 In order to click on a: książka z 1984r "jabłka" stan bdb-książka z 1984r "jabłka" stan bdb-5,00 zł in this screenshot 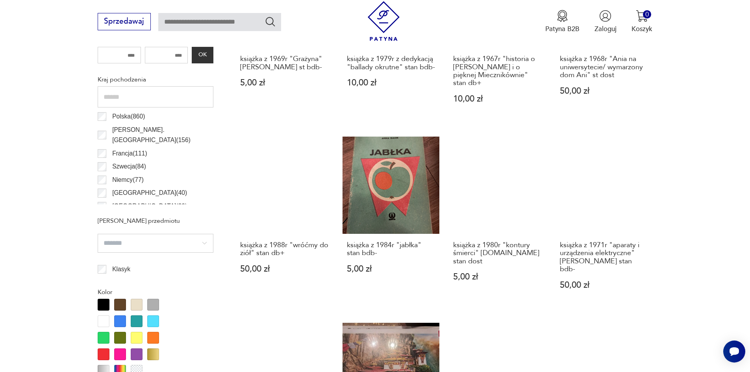, I will do `click(391, 222)`.